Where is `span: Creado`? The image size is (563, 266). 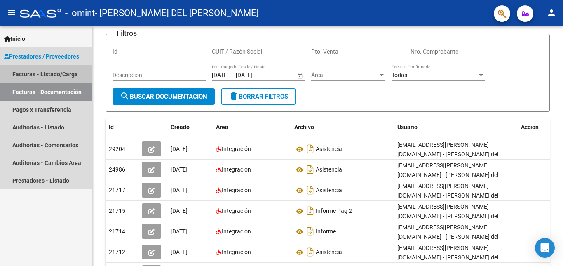 span: Creado is located at coordinates (180, 127).